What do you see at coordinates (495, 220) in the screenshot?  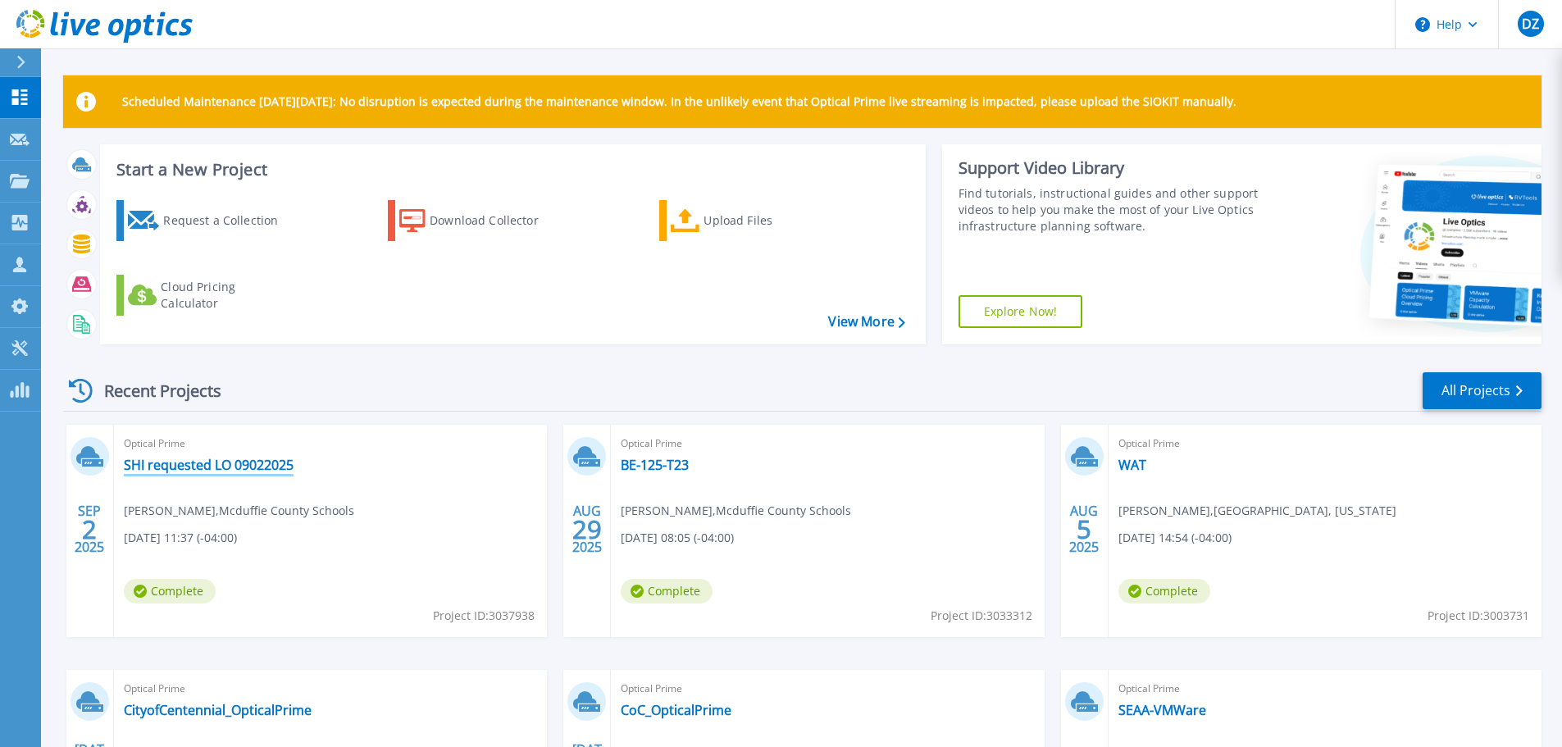 I see `div: Download Collector` at bounding box center [495, 220].